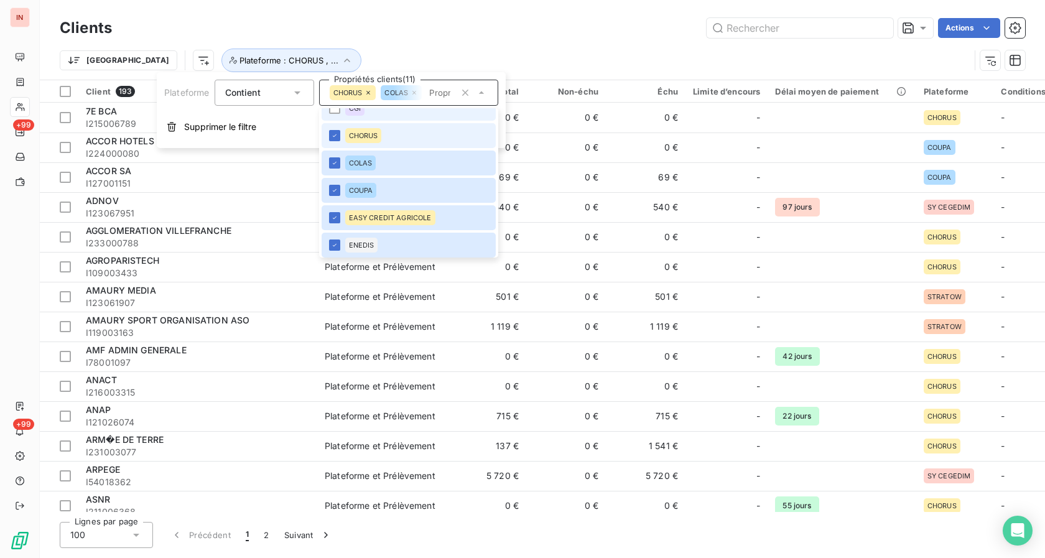 Image resolution: width=1045 pixels, height=558 pixels. Describe the element at coordinates (308, 535) in the screenshot. I see `button: Suivant` at that location.